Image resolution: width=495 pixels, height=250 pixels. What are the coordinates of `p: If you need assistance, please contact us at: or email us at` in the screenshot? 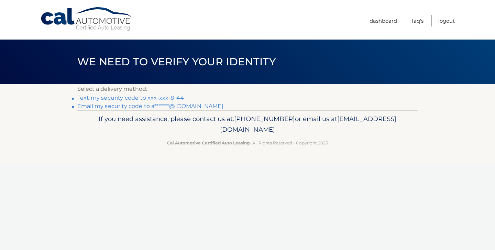 It's located at (248, 124).